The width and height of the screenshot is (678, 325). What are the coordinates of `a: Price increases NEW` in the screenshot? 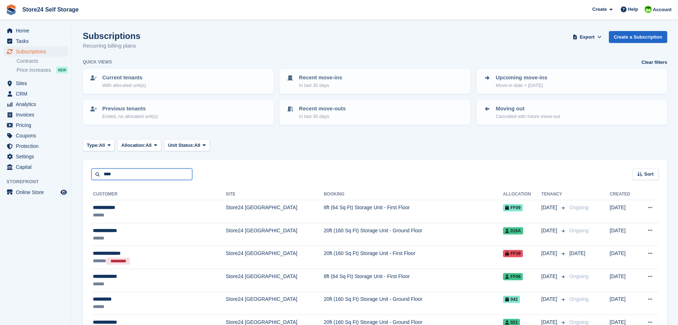 It's located at (42, 70).